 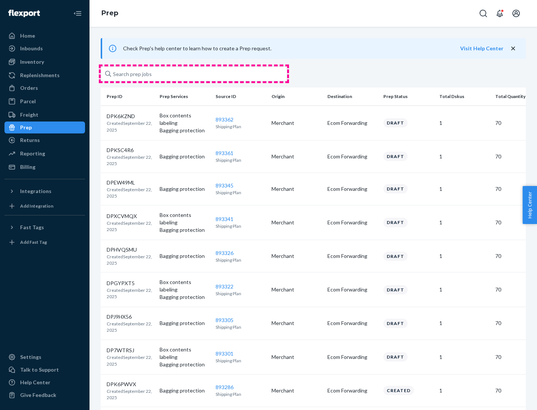 I want to click on div: Replenishments, so click(x=40, y=75).